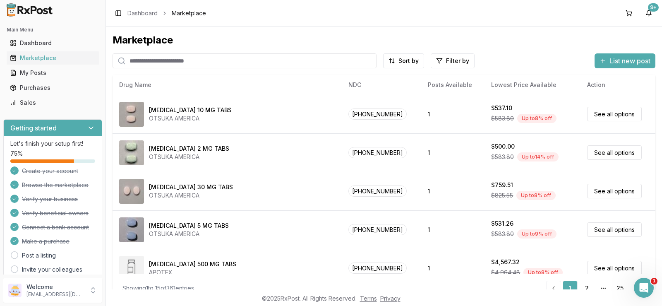 The height and width of the screenshot is (306, 662). Describe the element at coordinates (625, 61) in the screenshot. I see `button: List new post` at that location.